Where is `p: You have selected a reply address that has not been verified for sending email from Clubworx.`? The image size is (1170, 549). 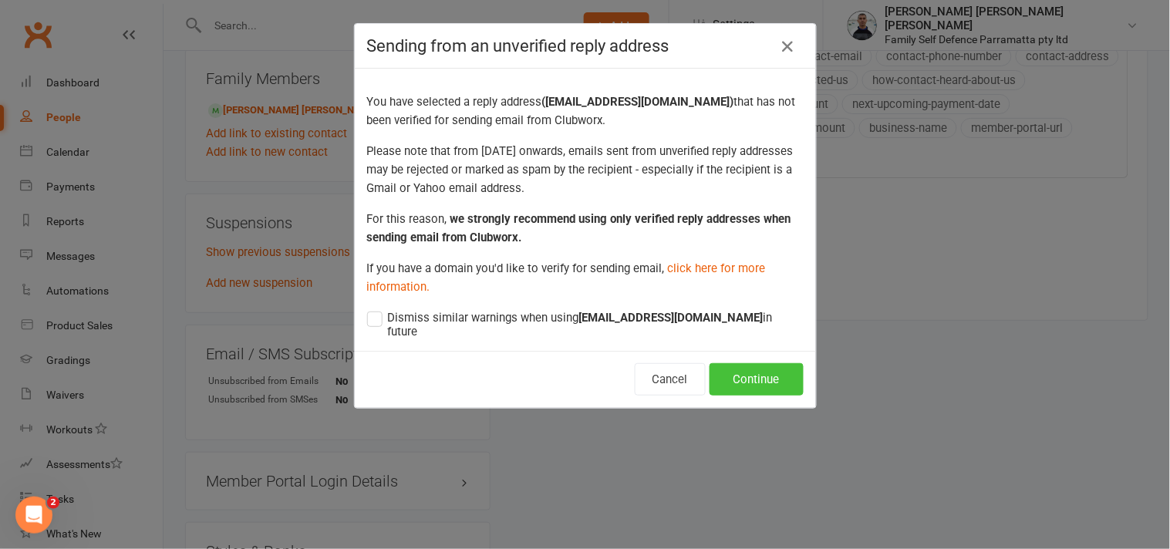
p: You have selected a reply address that has not been verified for sending email from Clubworx. is located at coordinates (586, 111).